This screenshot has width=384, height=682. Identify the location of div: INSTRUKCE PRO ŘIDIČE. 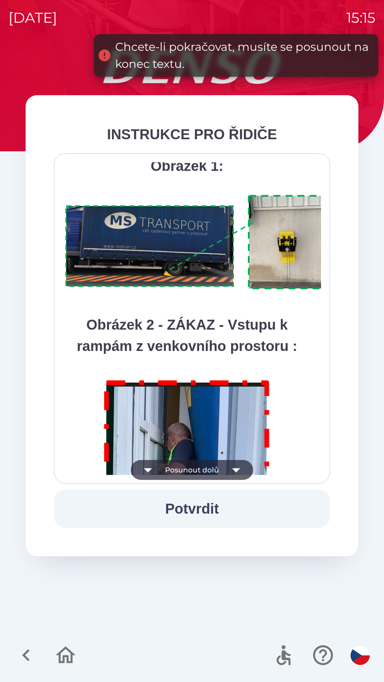
(192, 134).